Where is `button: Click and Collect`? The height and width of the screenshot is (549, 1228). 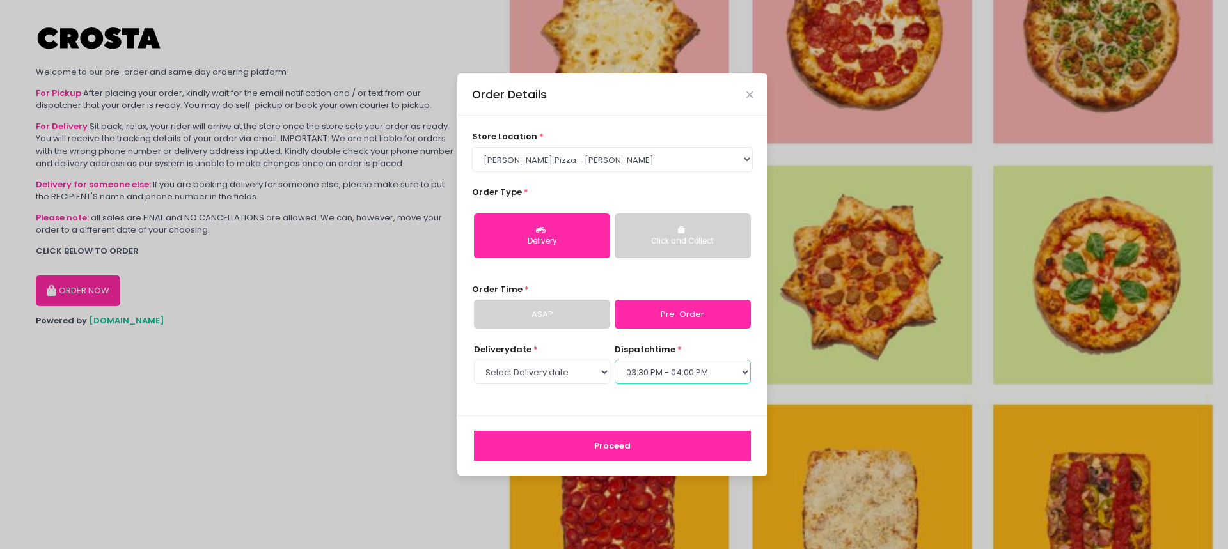 button: Click and Collect is located at coordinates (682, 236).